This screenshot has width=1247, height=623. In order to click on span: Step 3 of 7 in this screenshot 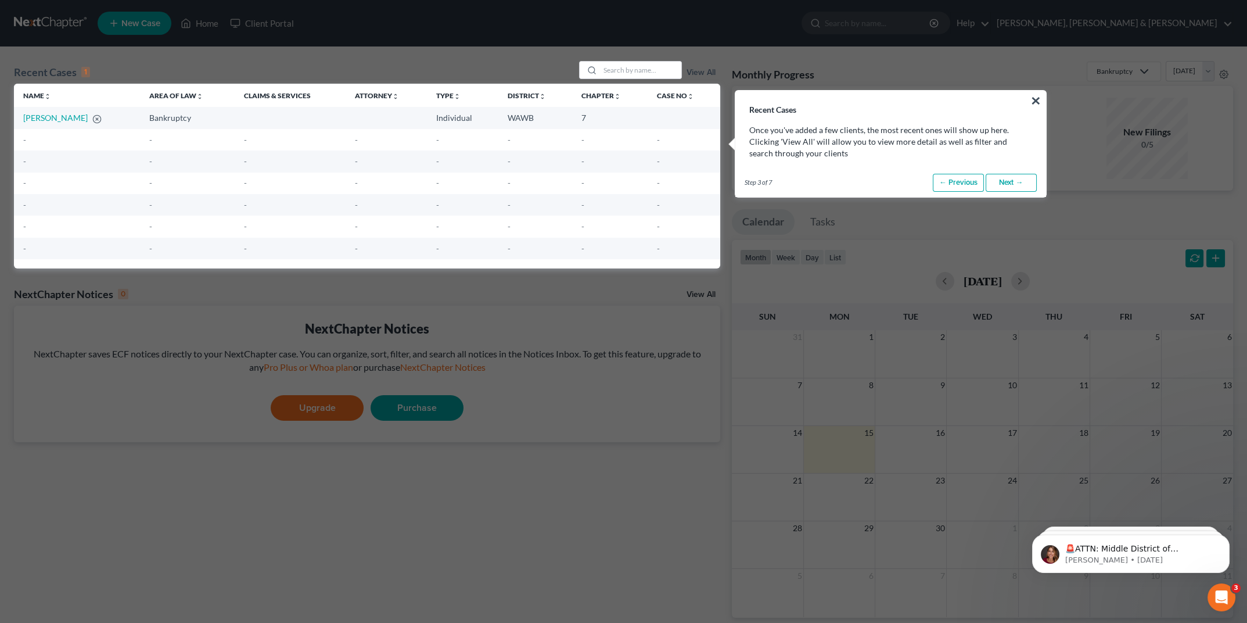, I will do `click(758, 182)`.